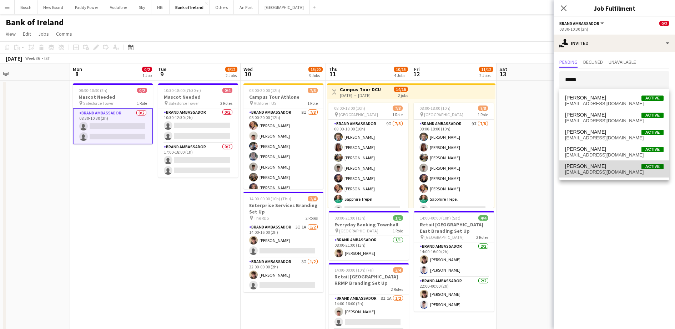 The width and height of the screenshot is (675, 329). What do you see at coordinates (283, 97) in the screenshot?
I see `h3: Campus Tour Athlone` at bounding box center [283, 97].